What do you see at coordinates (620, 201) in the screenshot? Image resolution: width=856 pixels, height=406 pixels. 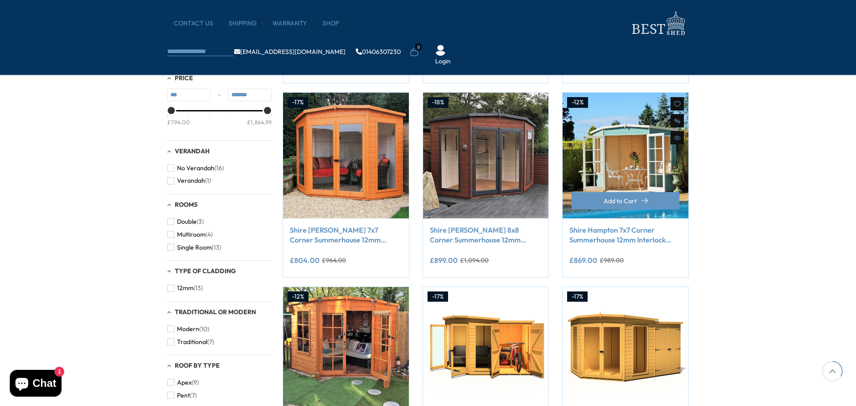 I see `span: Add to Cart` at bounding box center [620, 201].